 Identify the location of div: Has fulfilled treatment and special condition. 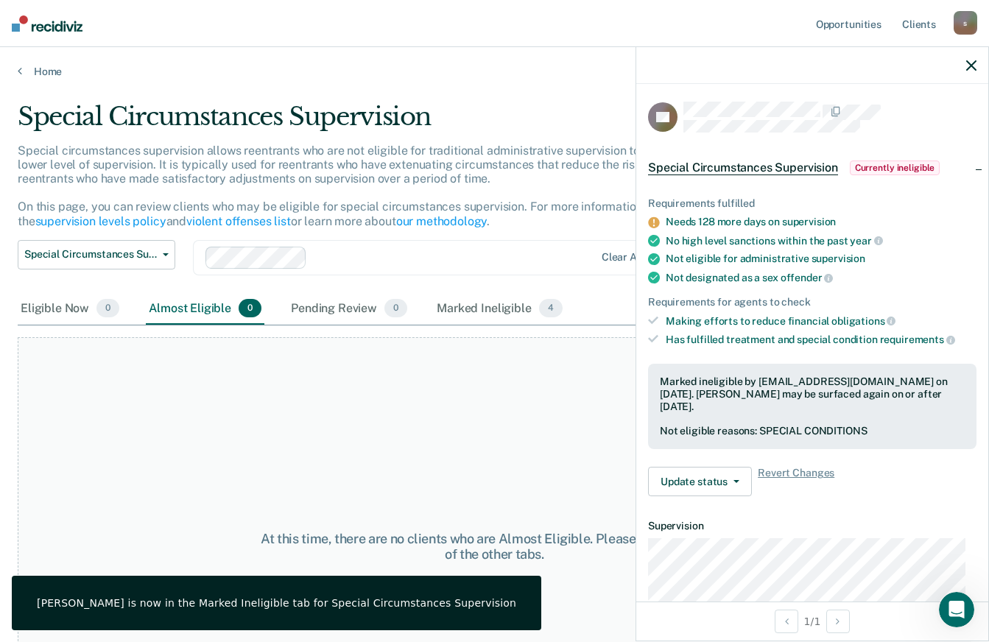
(821, 340).